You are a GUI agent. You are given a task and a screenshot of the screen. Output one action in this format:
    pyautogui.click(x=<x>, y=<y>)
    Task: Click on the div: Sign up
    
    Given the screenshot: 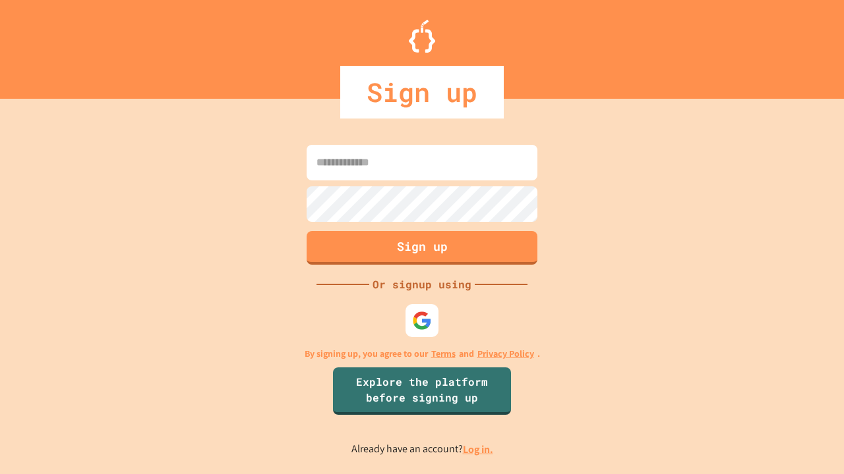 What is the action you would take?
    pyautogui.click(x=422, y=92)
    